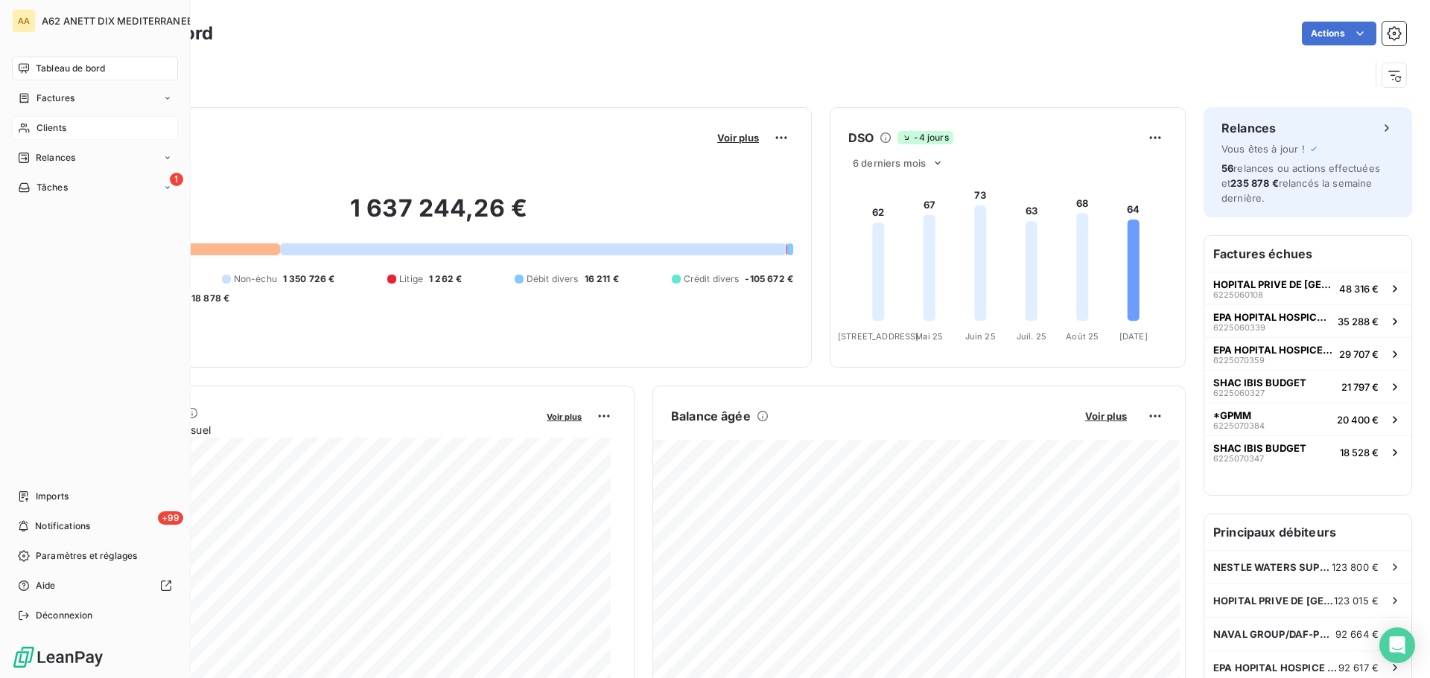 The image size is (1430, 678). What do you see at coordinates (861, 138) in the screenshot?
I see `h6: DSO` at bounding box center [861, 138].